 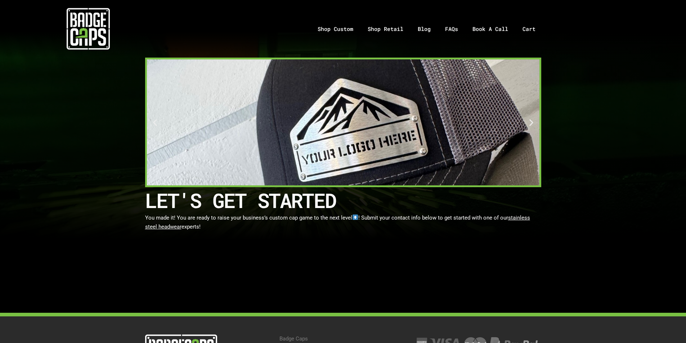 I want to click on a: Book A Call, so click(x=490, y=29).